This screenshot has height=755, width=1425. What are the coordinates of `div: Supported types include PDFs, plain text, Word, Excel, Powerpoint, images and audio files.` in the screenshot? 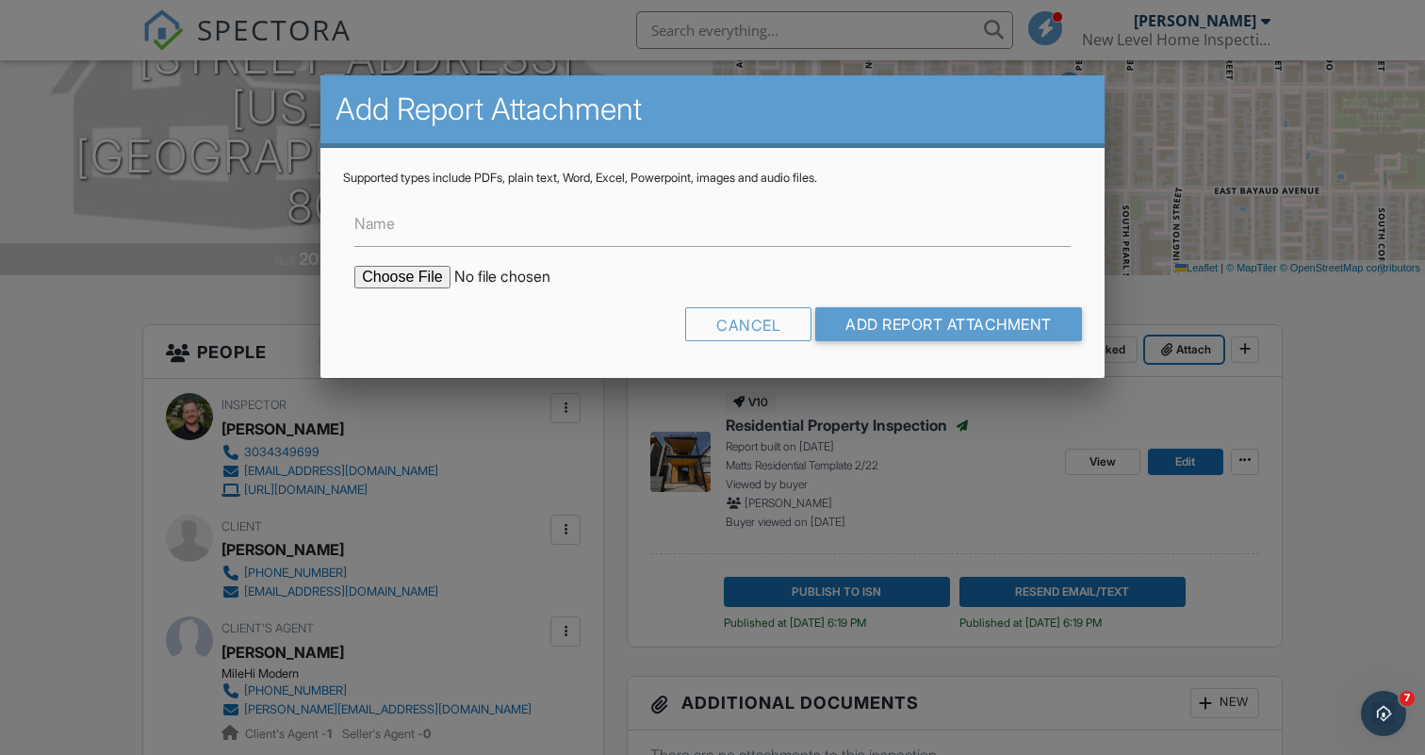 It's located at (713, 178).